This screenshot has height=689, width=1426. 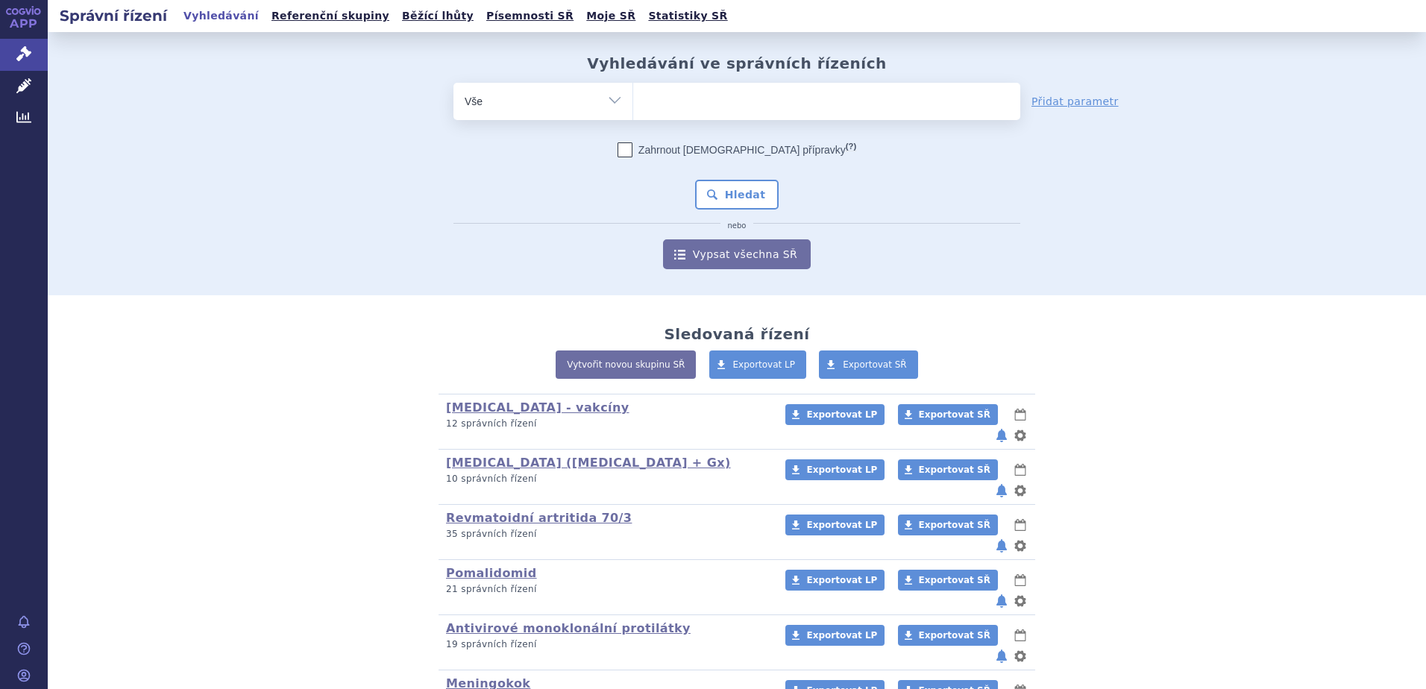 I want to click on h2: Sledovaná řízení, so click(x=736, y=334).